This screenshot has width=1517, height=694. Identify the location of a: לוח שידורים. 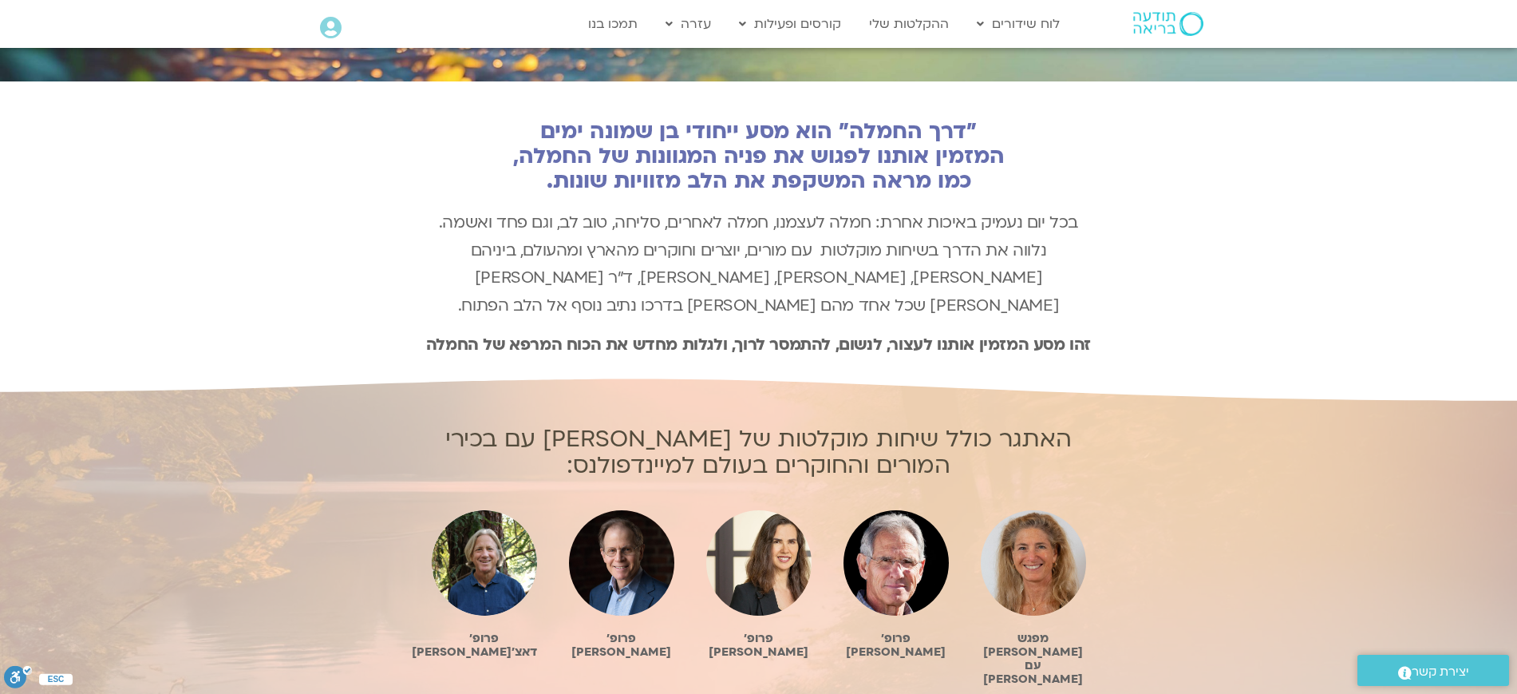
(1019, 24).